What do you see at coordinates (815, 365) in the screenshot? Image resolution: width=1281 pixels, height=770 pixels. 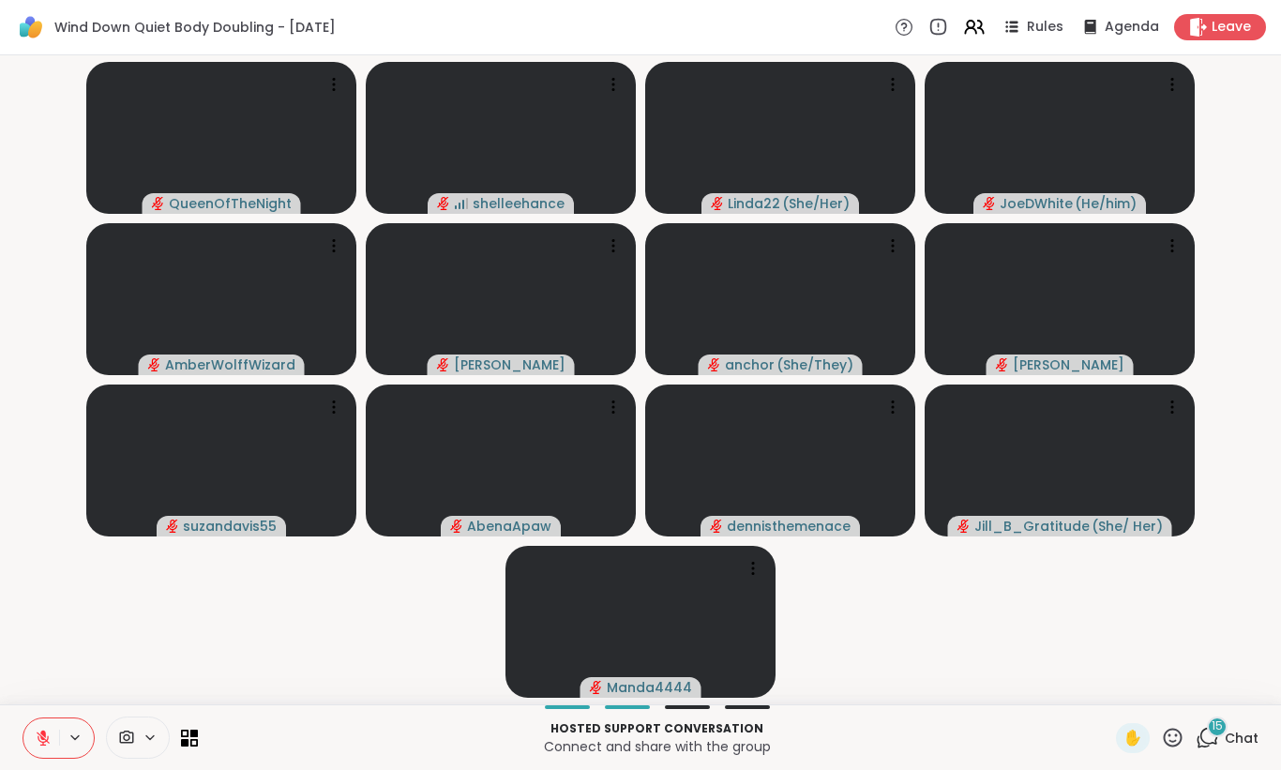 I see `span: ( She/They )` at bounding box center [815, 365].